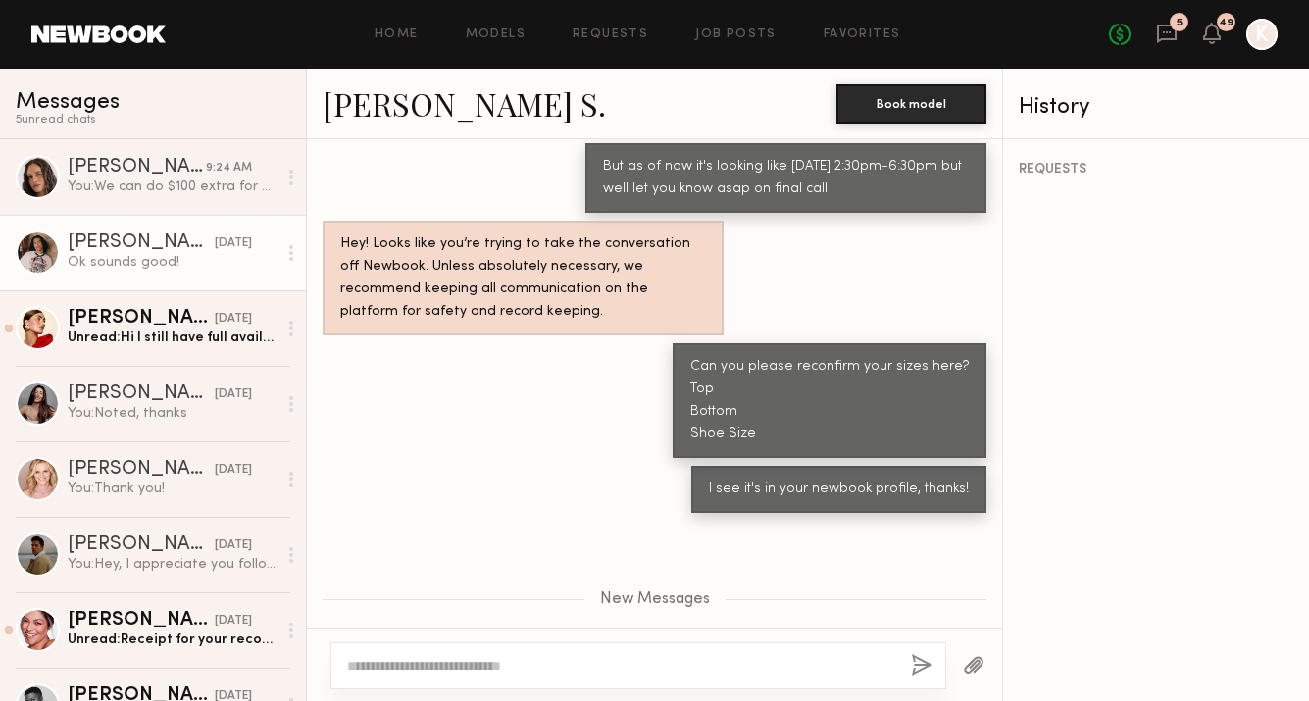 This screenshot has width=1309, height=701. What do you see at coordinates (655, 599) in the screenshot?
I see `span: New Messages` at bounding box center [655, 599].